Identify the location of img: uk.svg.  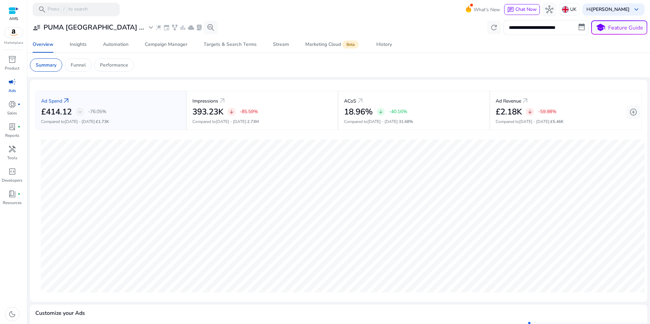
(565, 10).